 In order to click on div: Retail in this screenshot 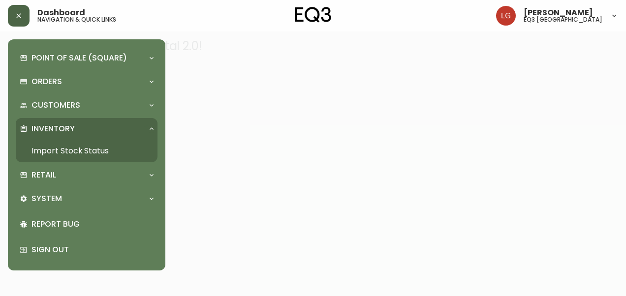, I will do `click(87, 175)`.